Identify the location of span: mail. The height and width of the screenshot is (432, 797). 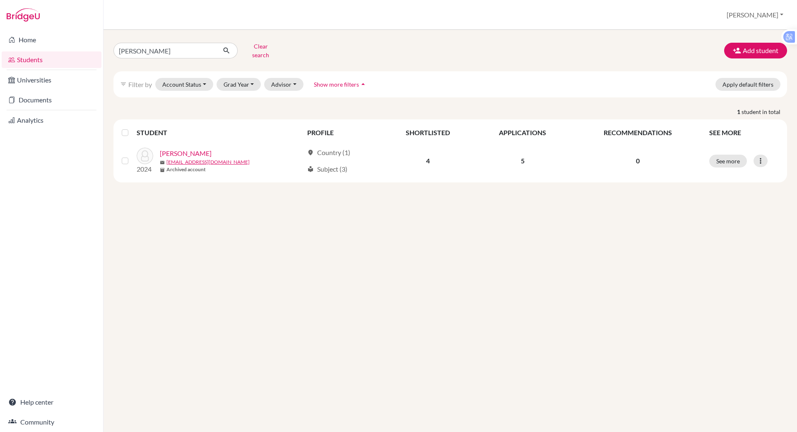
(162, 162).